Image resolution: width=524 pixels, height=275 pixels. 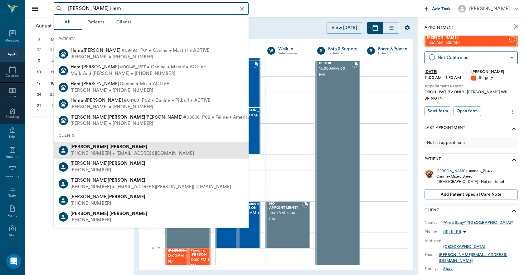 What do you see at coordinates (151, 135) in the screenshot?
I see `div: CLIENTS` at bounding box center [151, 135].